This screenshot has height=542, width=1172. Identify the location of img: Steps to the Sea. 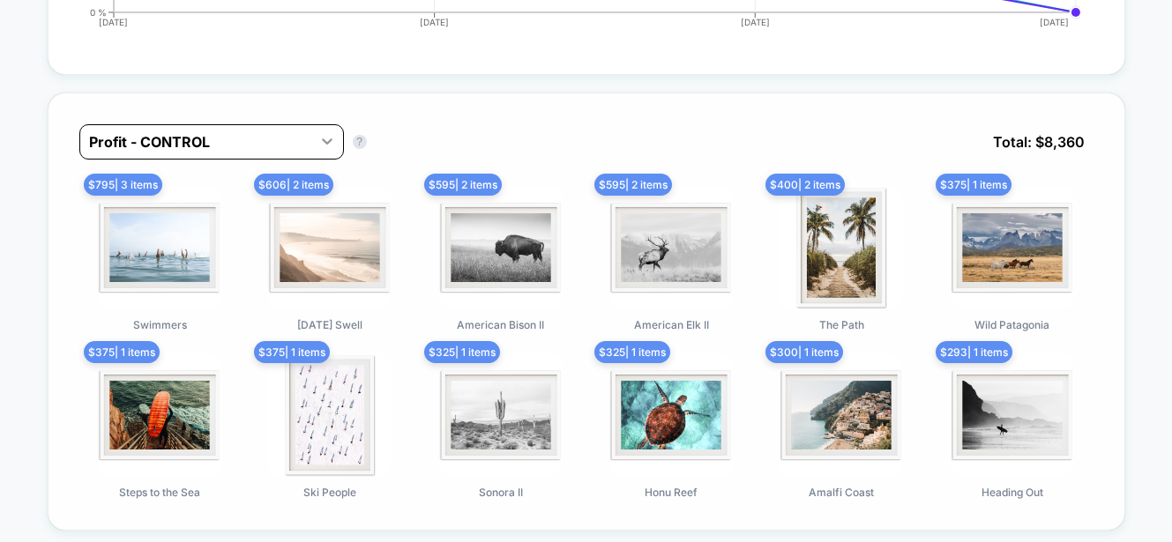
(160, 415).